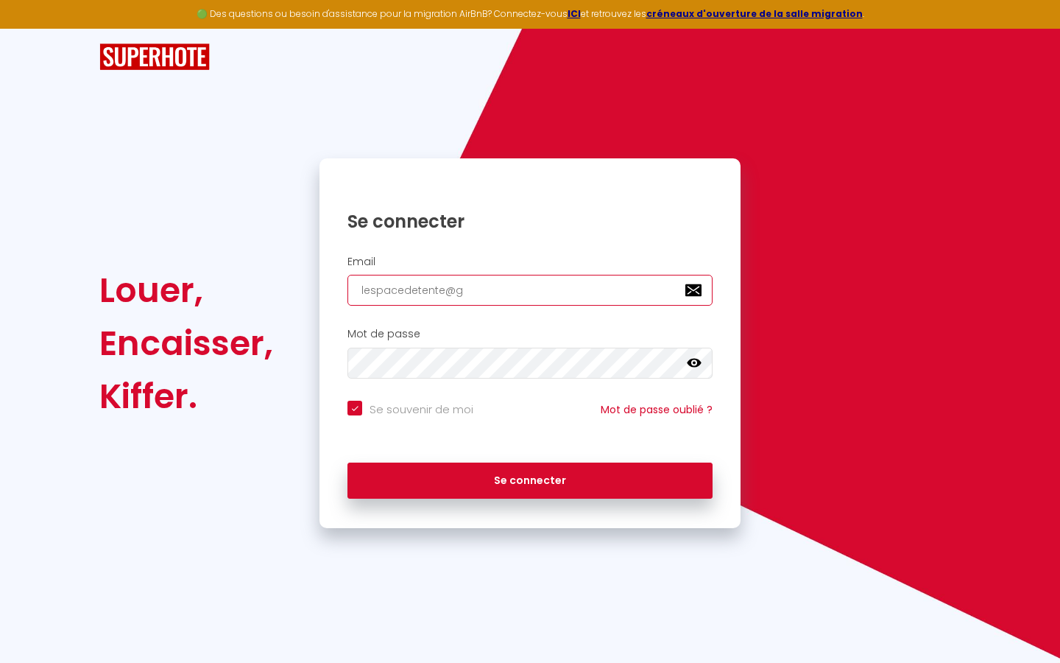 This screenshot has width=1060, height=663. Describe the element at coordinates (186, 396) in the screenshot. I see `div: Kiffer.` at that location.